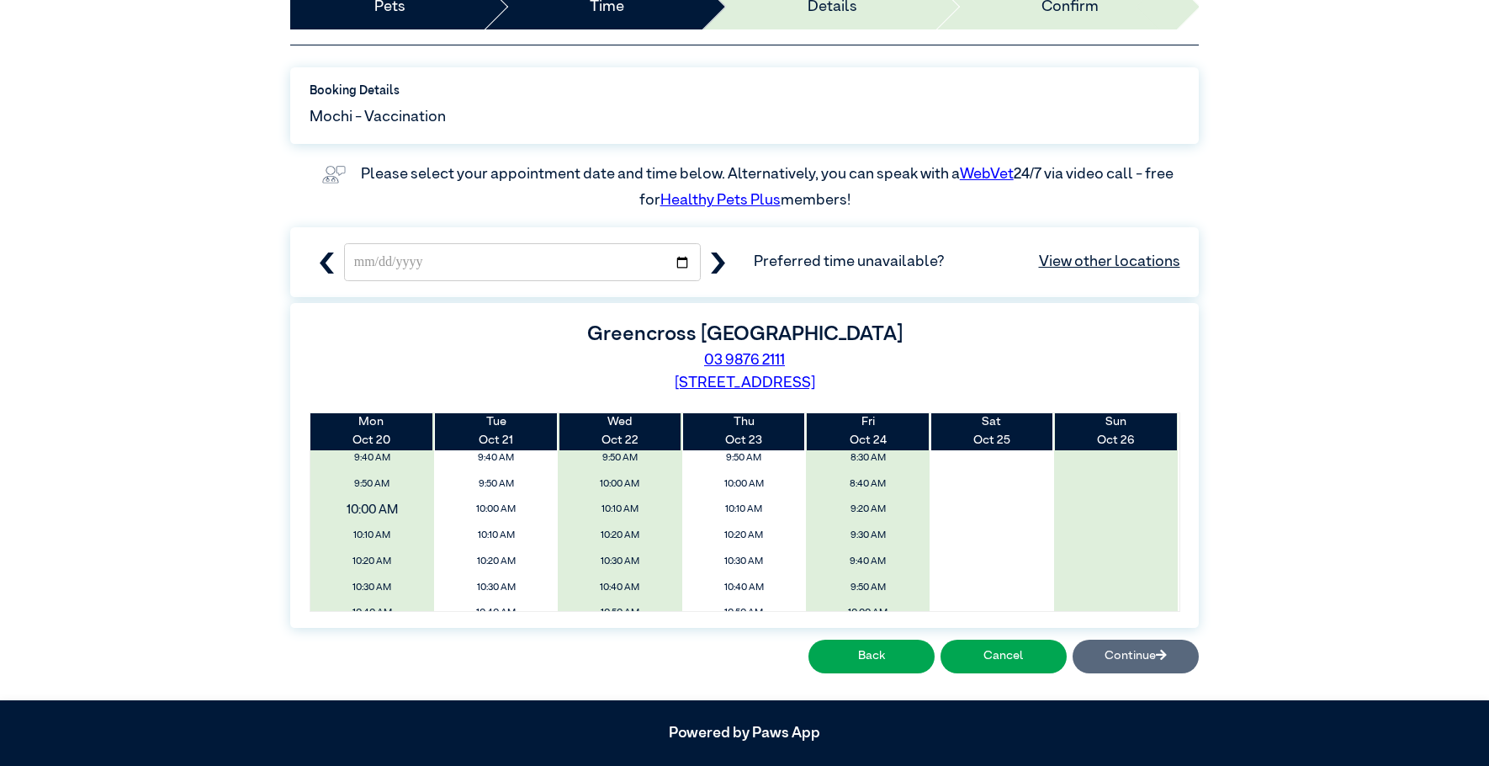 The height and width of the screenshot is (766, 1489). I want to click on span: Mochi - Vaccination, so click(378, 117).